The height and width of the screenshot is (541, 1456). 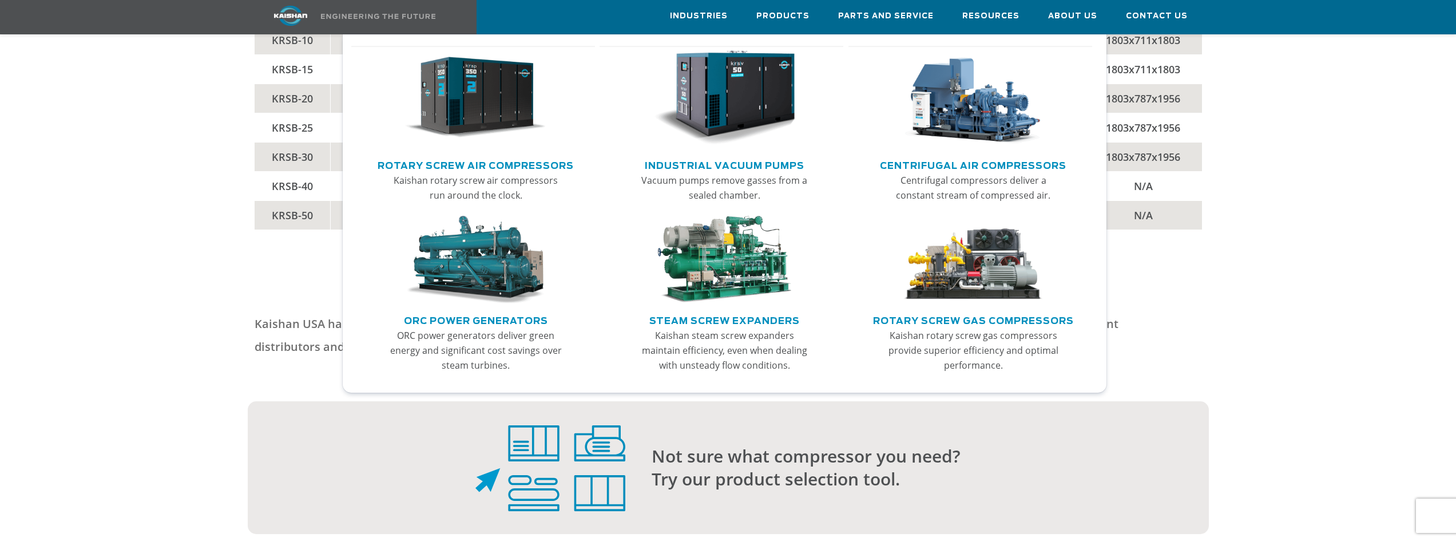 I want to click on img: thumb-Industrial-Vacuum-Pumps, so click(x=724, y=98).